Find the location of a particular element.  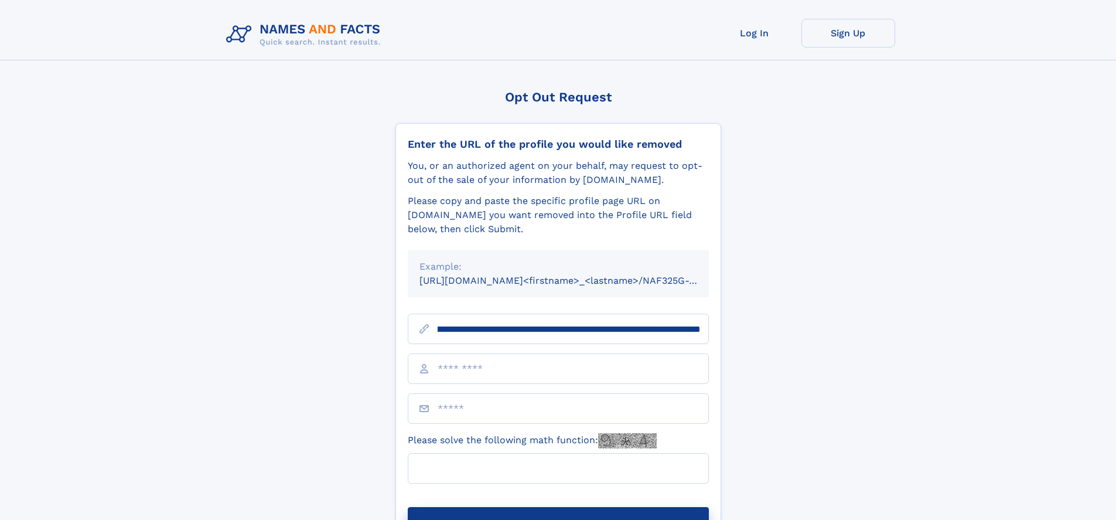

div: You, or an authorized agent on your behalf, may request to opt-out of the sale of your informatio... is located at coordinates (558, 173).